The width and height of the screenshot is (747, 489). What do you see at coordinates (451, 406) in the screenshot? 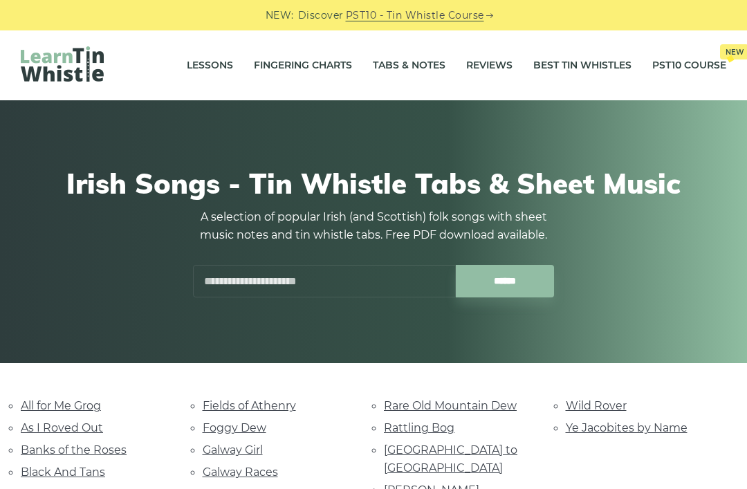
I see `a: Rare Old Mountain Dew` at bounding box center [451, 406].